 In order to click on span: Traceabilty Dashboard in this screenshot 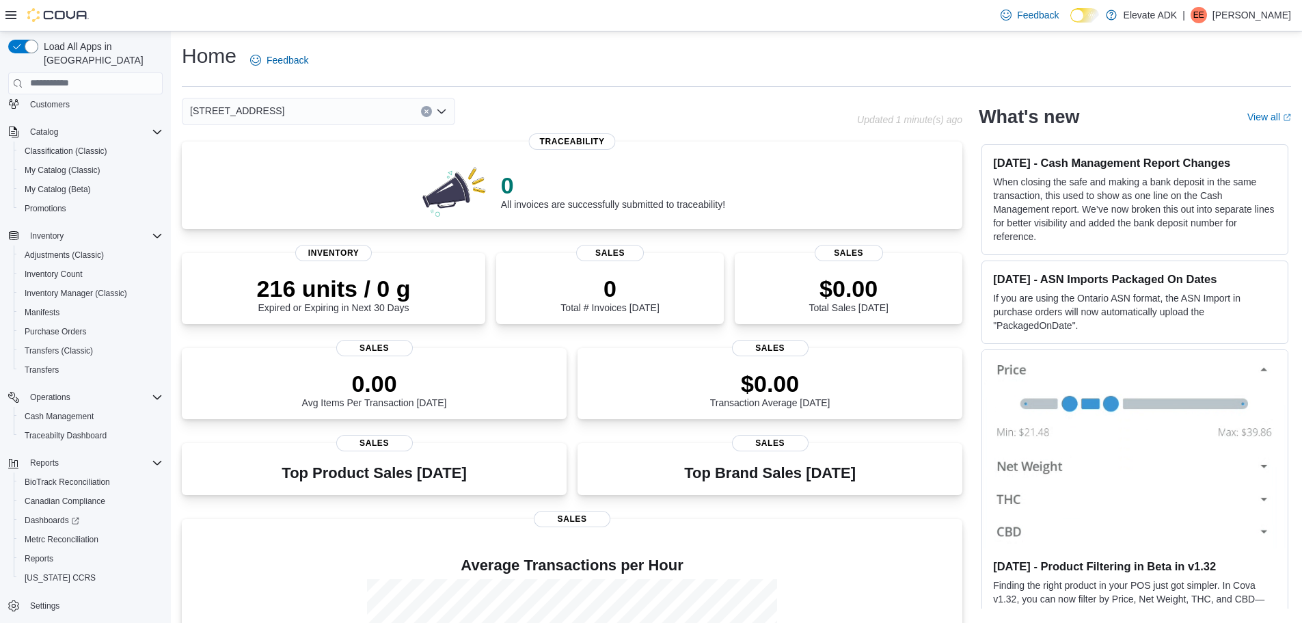, I will do `click(91, 435)`.